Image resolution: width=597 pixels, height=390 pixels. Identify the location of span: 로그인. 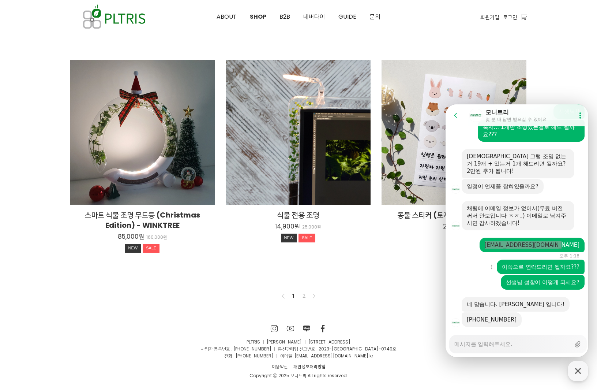
(510, 17).